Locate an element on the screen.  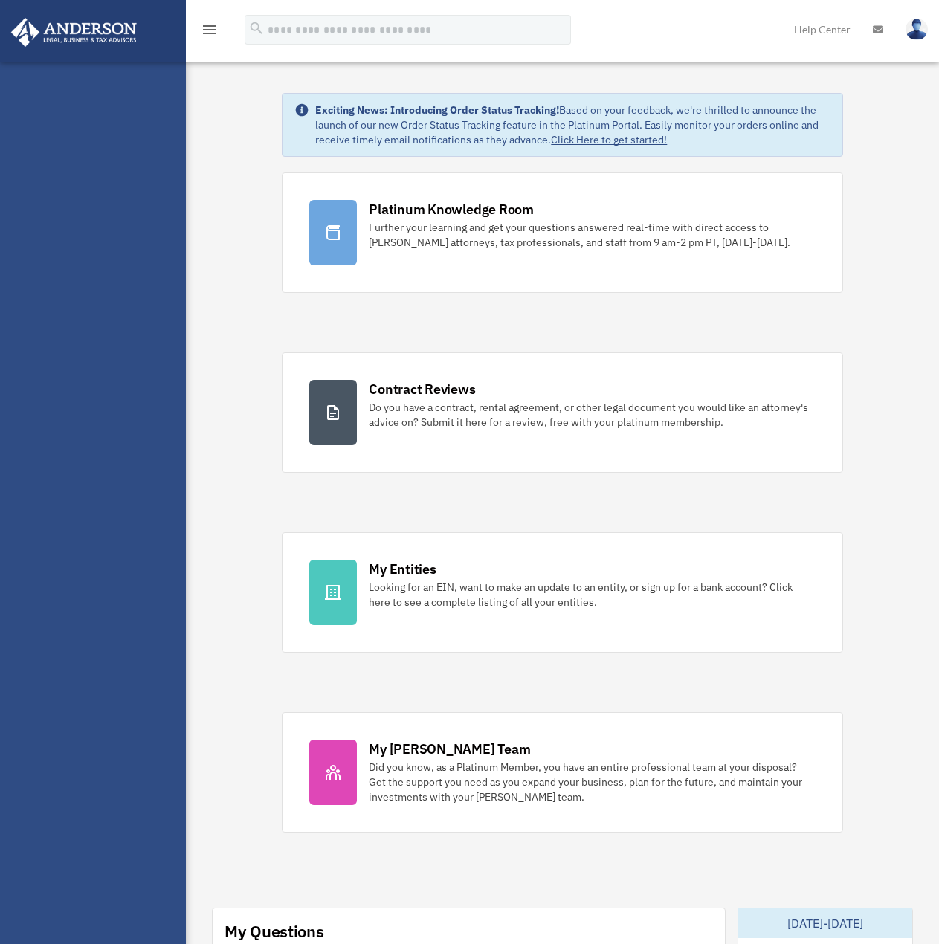
div: Did you know, as a Platinum Member, you have an entire professional team at your disposal? Get th... is located at coordinates (592, 782).